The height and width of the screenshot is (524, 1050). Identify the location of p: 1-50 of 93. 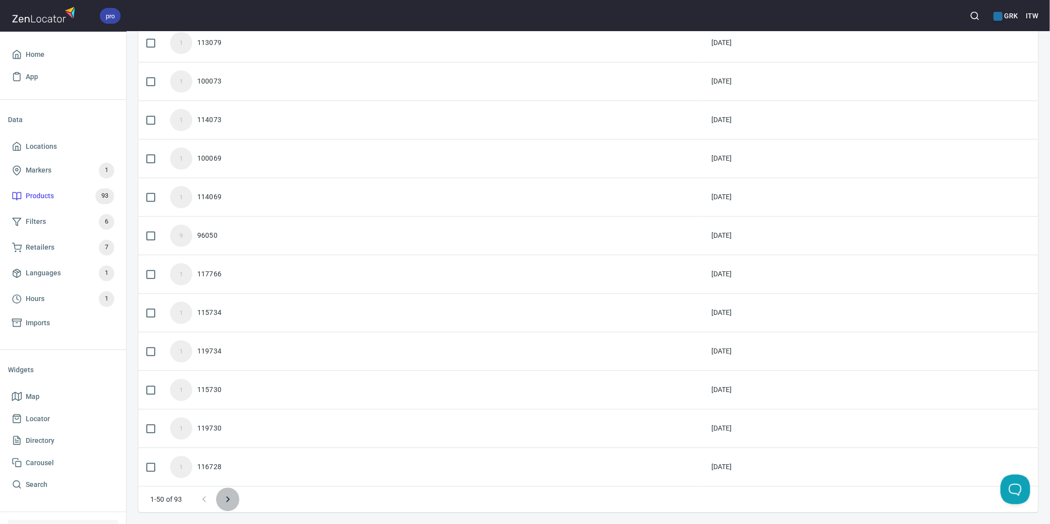
(166, 499).